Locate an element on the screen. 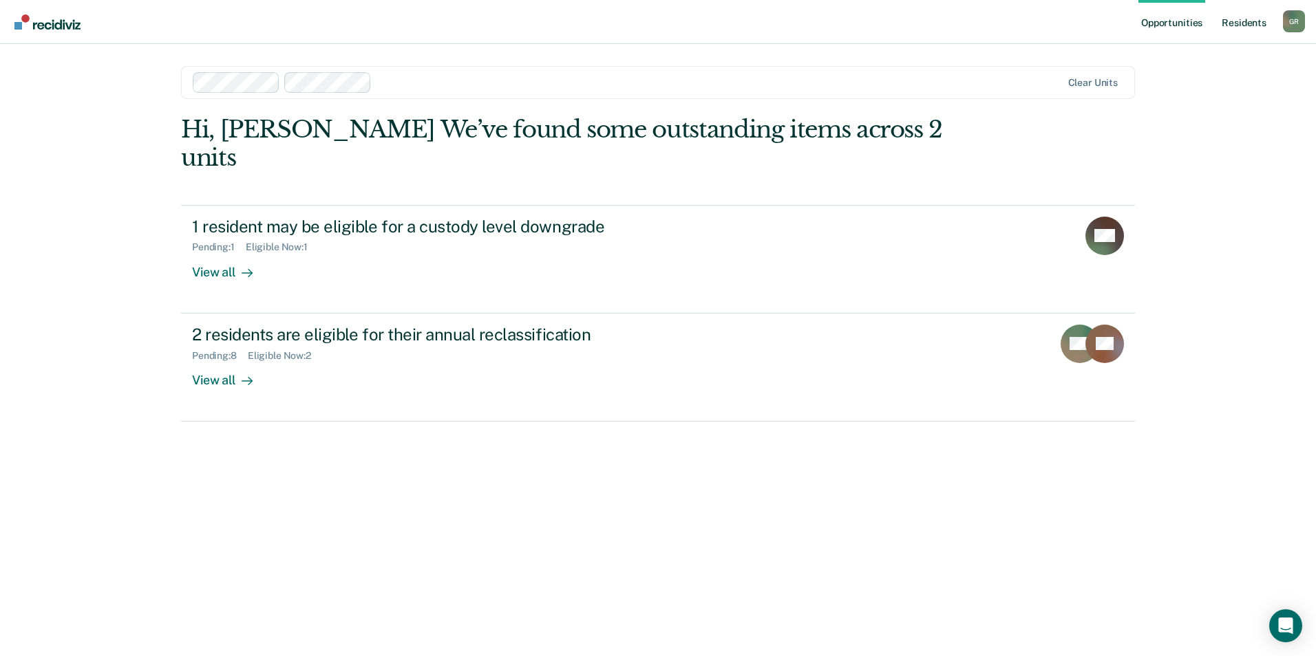 This screenshot has height=656, width=1316. div: Eligible Now : 1 is located at coordinates (282, 247).